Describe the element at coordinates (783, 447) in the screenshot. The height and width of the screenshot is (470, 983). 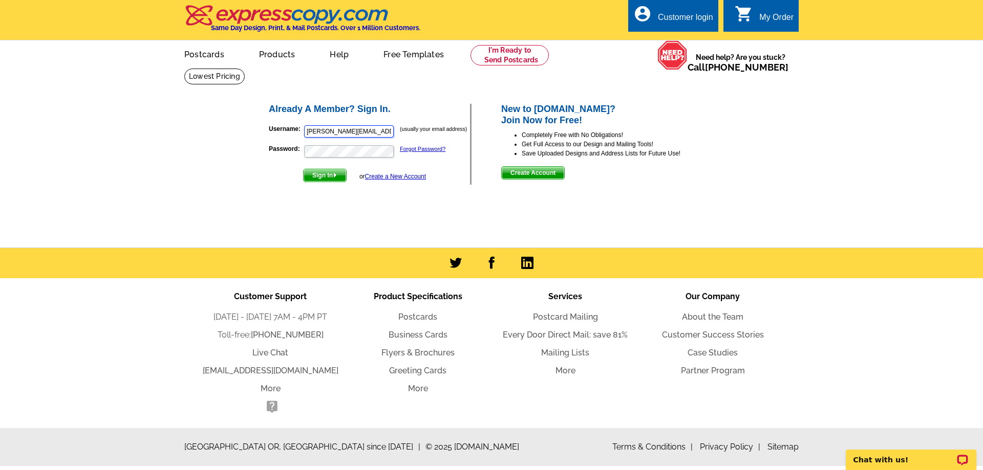
I see `a: Sitemap` at that location.